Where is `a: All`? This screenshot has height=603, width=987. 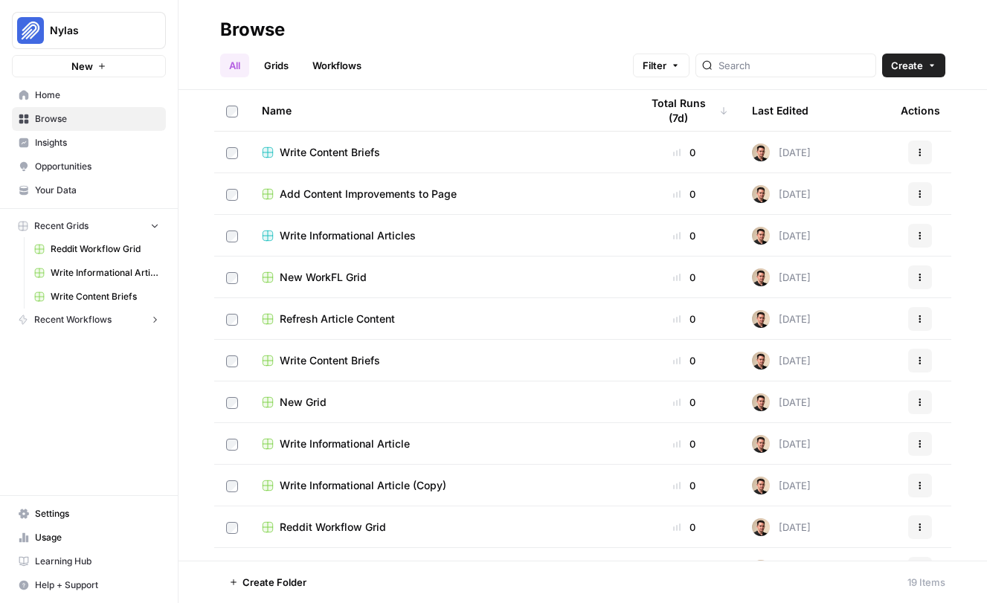 a: All is located at coordinates (234, 65).